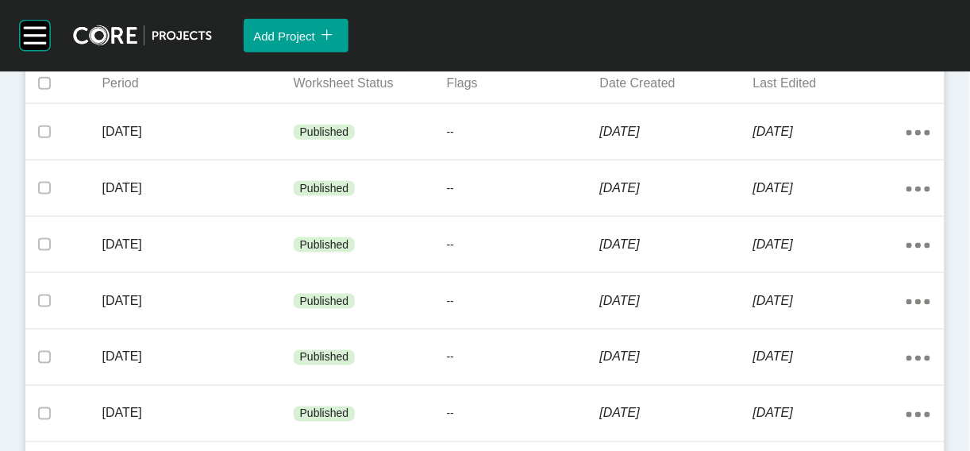  What do you see at coordinates (142, 36) in the screenshot?
I see `img: core-logo-dark.3138cae2.png` at bounding box center [142, 36].